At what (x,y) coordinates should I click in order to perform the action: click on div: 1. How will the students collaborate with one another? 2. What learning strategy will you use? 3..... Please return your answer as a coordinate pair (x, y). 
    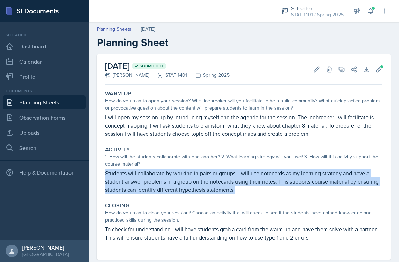
    Looking at the image, I should click on (244, 161).